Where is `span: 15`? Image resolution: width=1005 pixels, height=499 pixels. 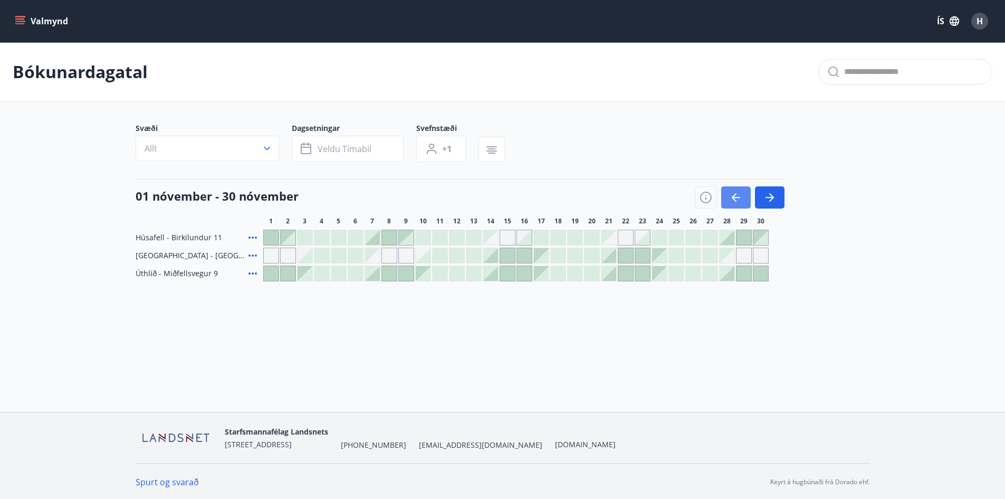
span: 15 is located at coordinates (508, 221).